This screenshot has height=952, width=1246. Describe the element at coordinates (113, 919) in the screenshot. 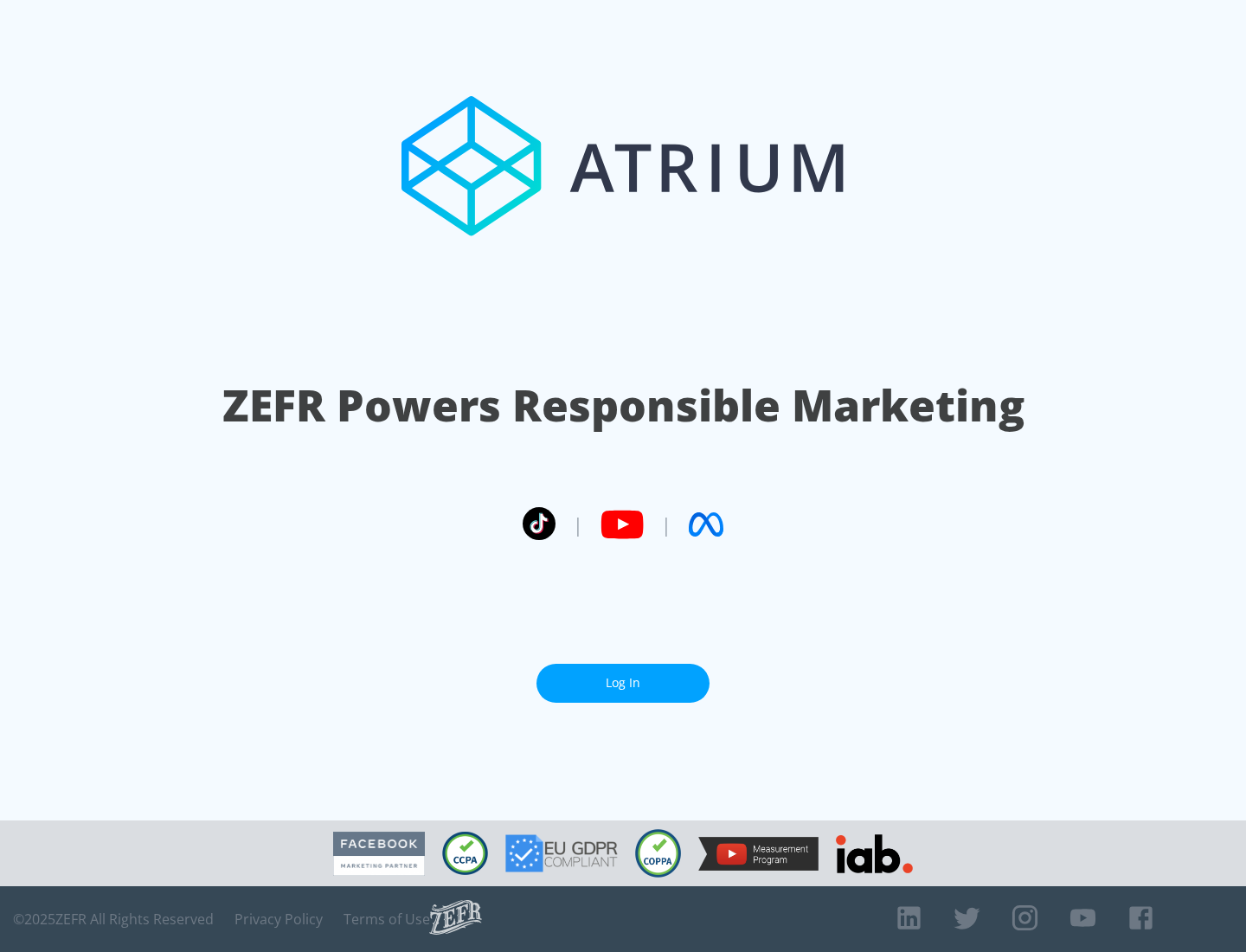

I see `span: © 2025 ZEFR All Rights Reserved` at that location.